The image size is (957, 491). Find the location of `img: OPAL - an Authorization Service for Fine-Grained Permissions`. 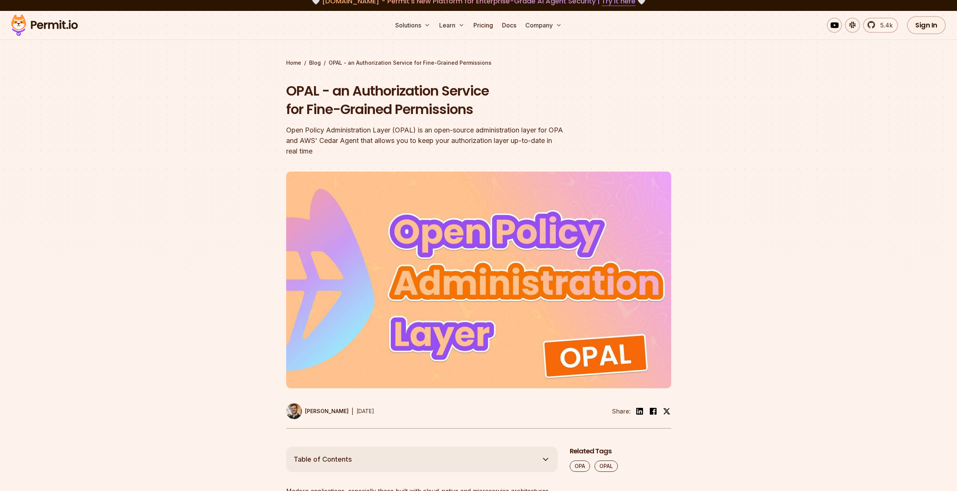

img: OPAL - an Authorization Service for Fine-Grained Permissions is located at coordinates (479, 280).